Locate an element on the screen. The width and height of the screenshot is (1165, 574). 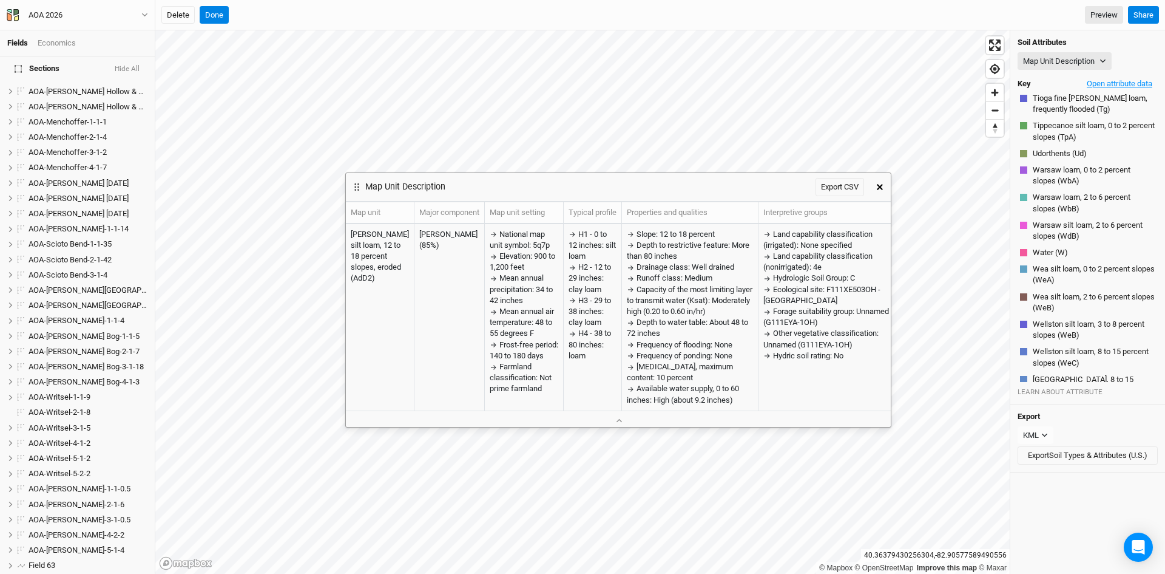
button: Done is located at coordinates (214, 15).